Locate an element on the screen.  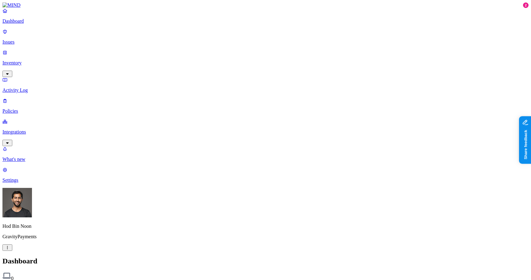
a: MIND is located at coordinates (265, 5).